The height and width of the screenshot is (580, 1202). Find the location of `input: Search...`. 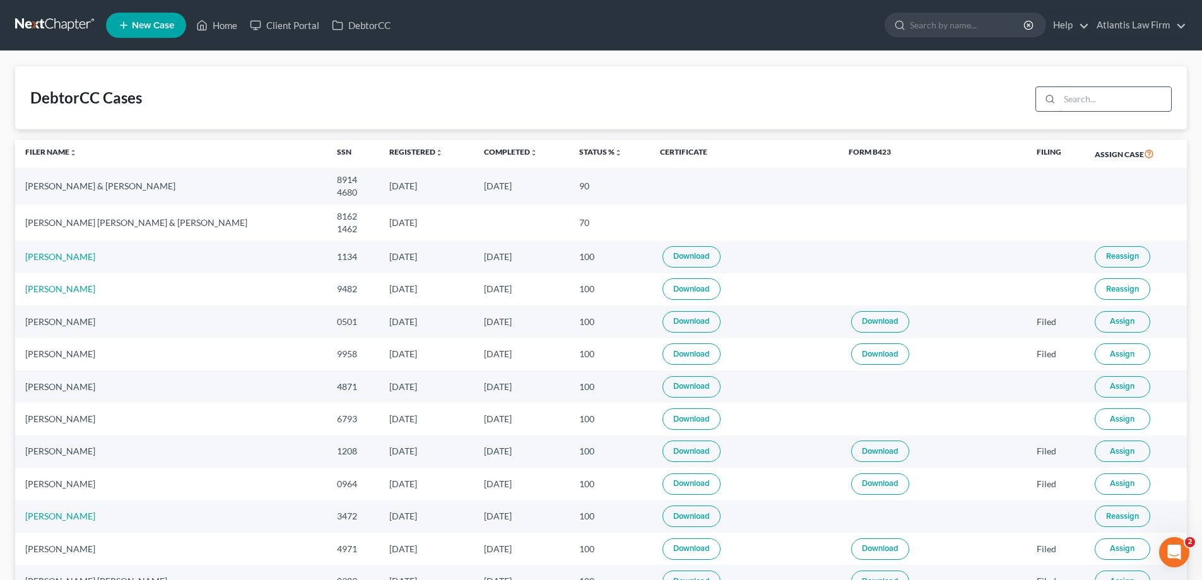

input: Search... is located at coordinates (1115, 99).